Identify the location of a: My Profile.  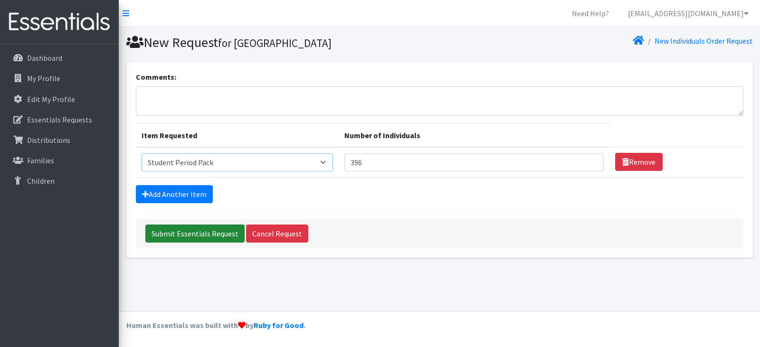
(59, 78).